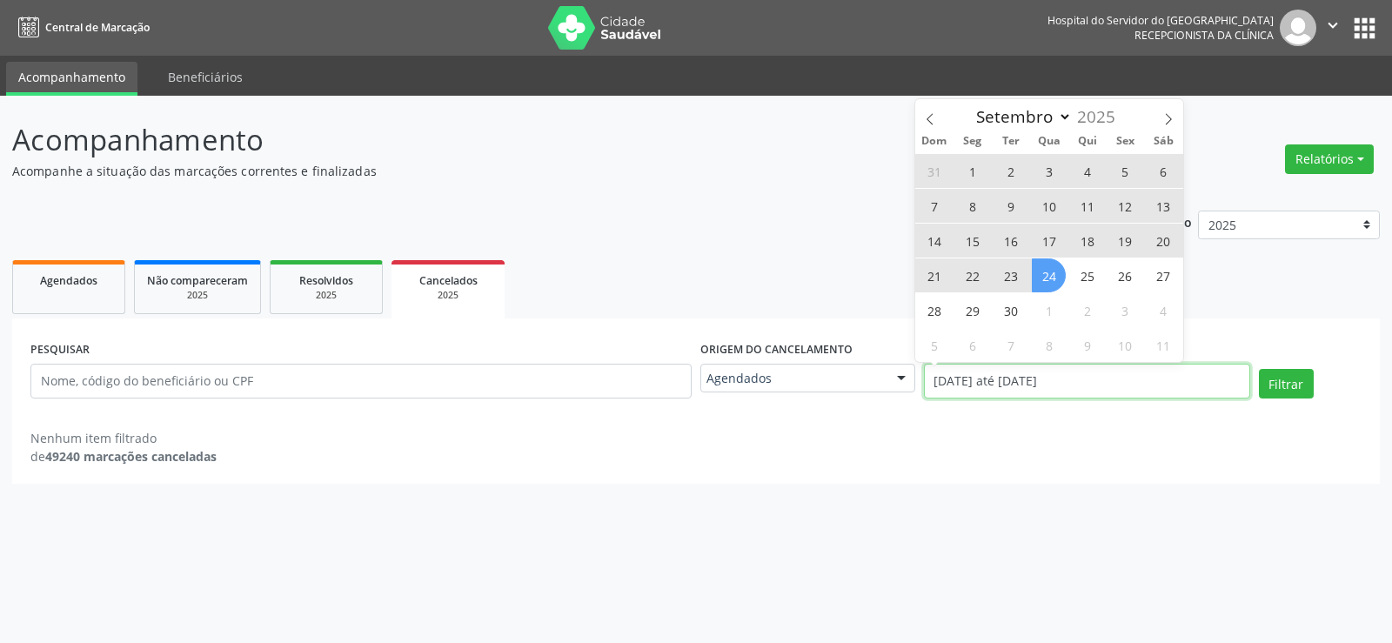  I want to click on label: Origem do cancelamento, so click(776, 350).